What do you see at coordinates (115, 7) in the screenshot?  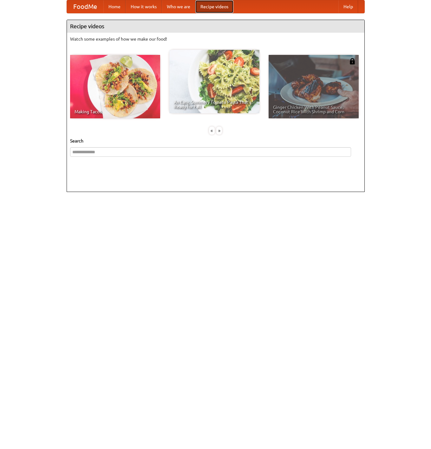 I see `a: Home` at bounding box center [115, 7].